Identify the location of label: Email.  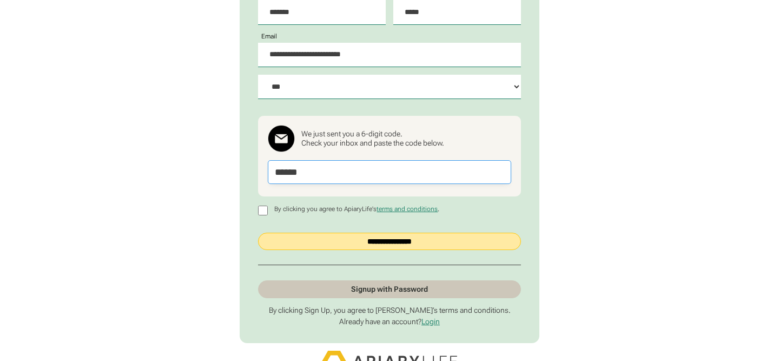
(269, 36).